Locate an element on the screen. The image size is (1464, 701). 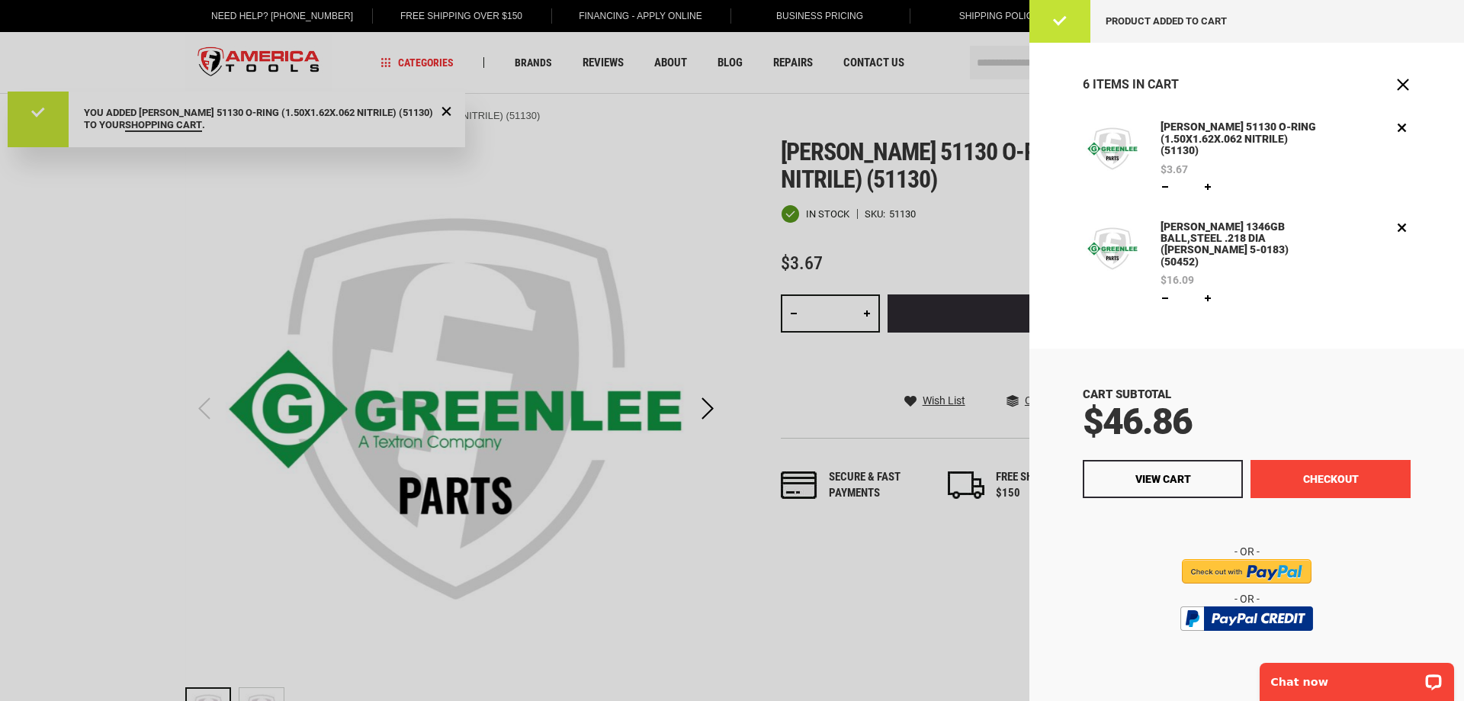
button: Checkout is located at coordinates (1331, 479).